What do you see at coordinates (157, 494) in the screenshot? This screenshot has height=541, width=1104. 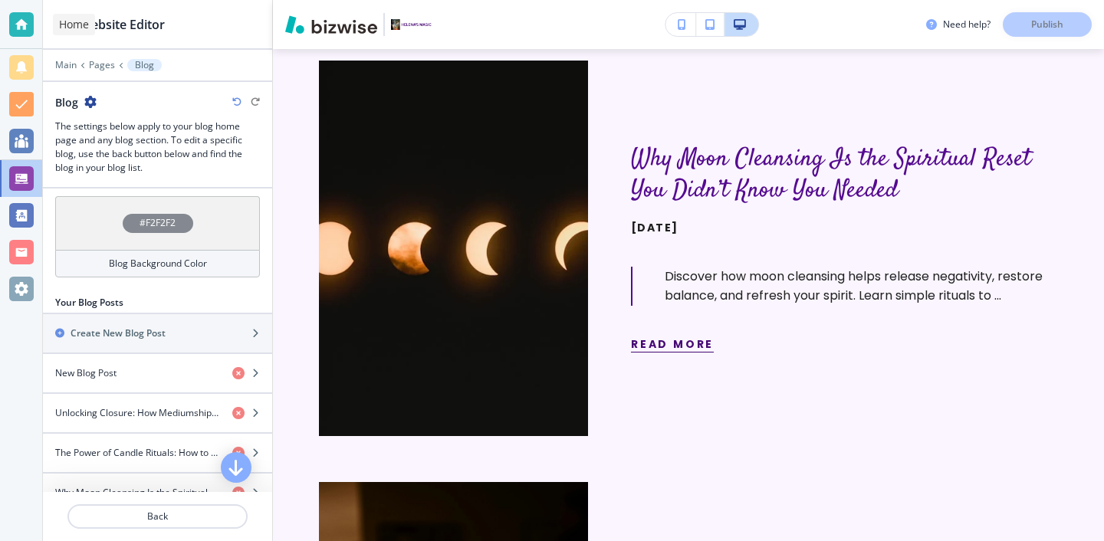 I see `button: Why Moon Cleansing Is the Spiritual Reset You Didn’t Know You Needed` at bounding box center [157, 494].